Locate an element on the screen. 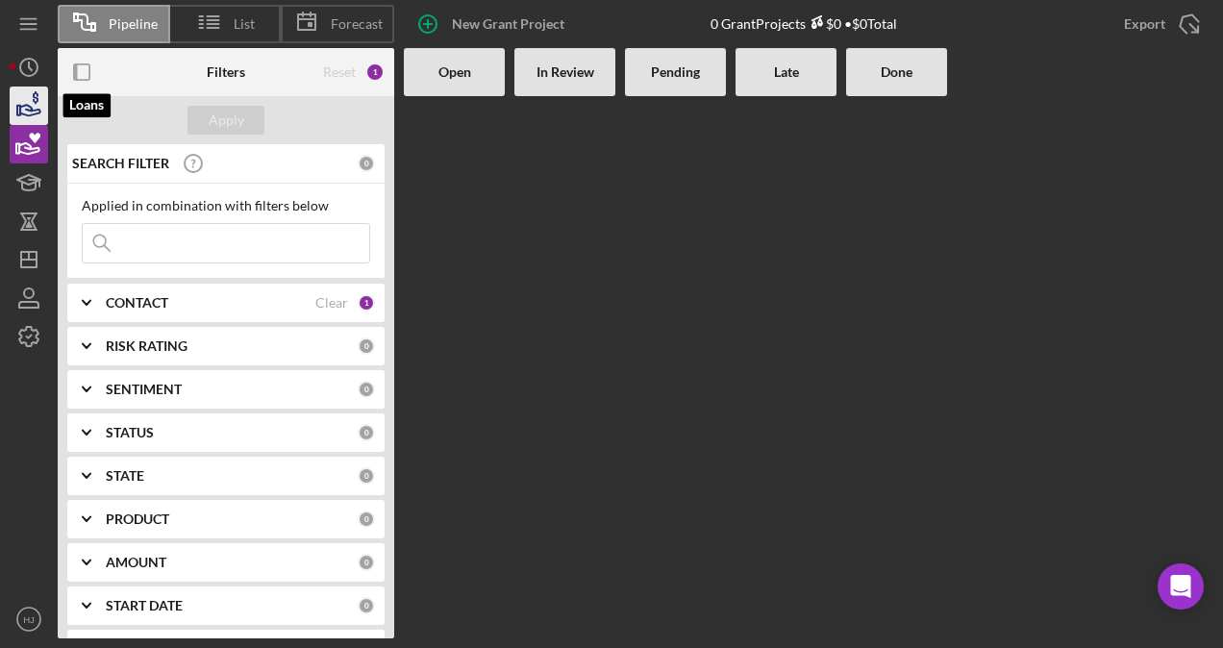 This screenshot has height=648, width=1223. button: Export is located at coordinates (1158, 24).